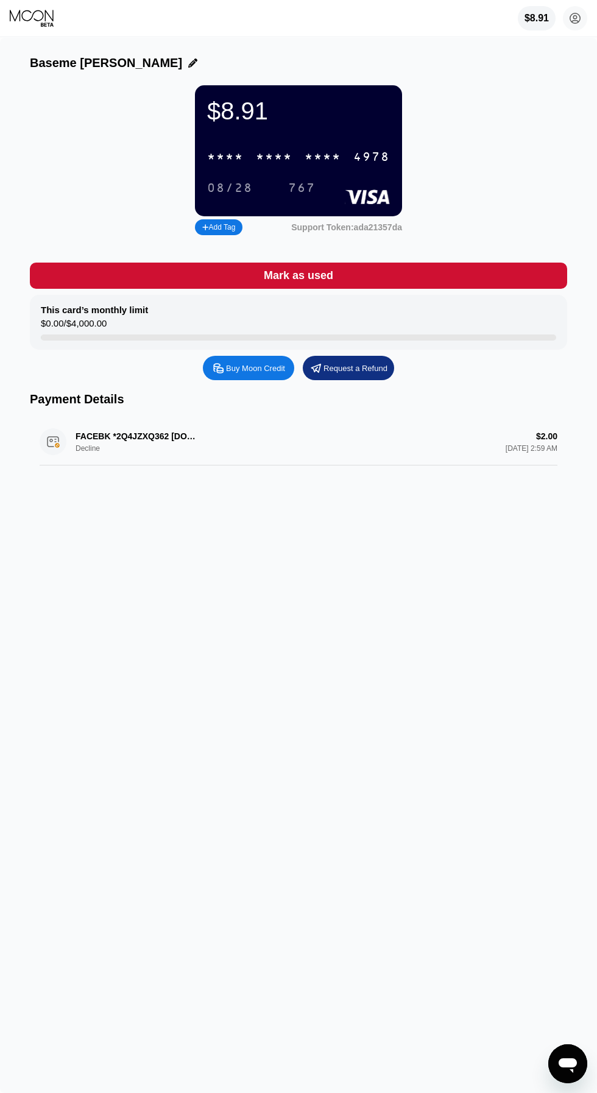 This screenshot has width=597, height=1093. Describe the element at coordinates (94, 309) in the screenshot. I see `div: This card’s monthly limit` at that location.